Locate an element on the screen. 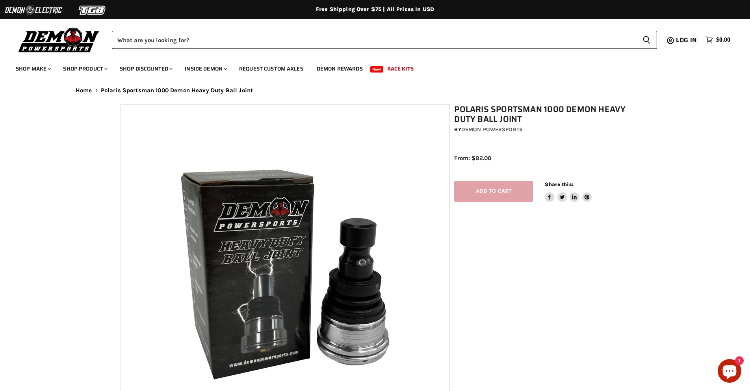 This screenshot has width=750, height=391. div: Free Shipping Over $75 | All Prices In USD is located at coordinates (375, 9).